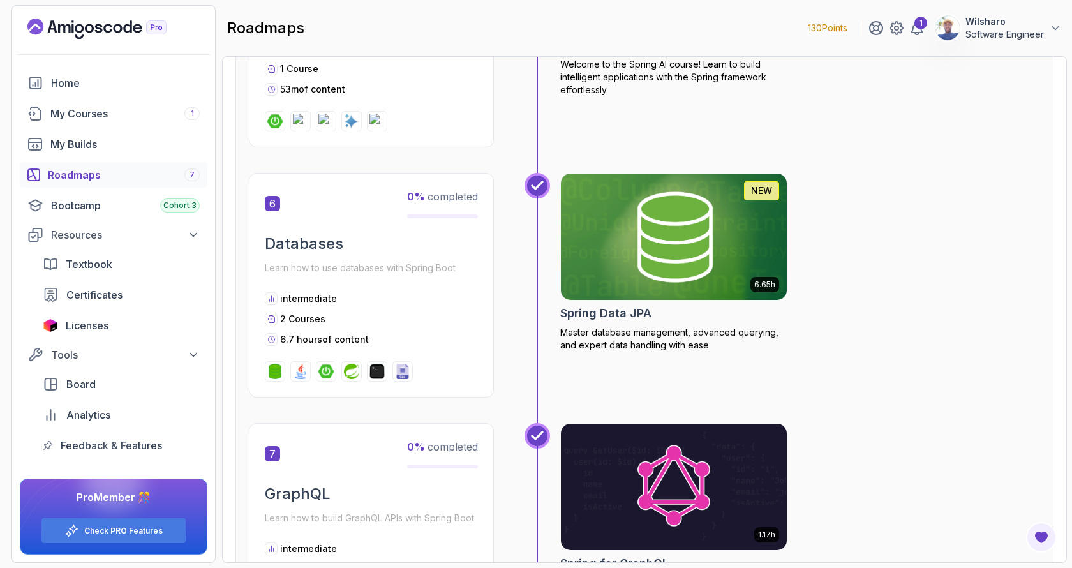 Image resolution: width=1072 pixels, height=568 pixels. What do you see at coordinates (124, 175) in the screenshot?
I see `div: Roadmaps` at bounding box center [124, 175].